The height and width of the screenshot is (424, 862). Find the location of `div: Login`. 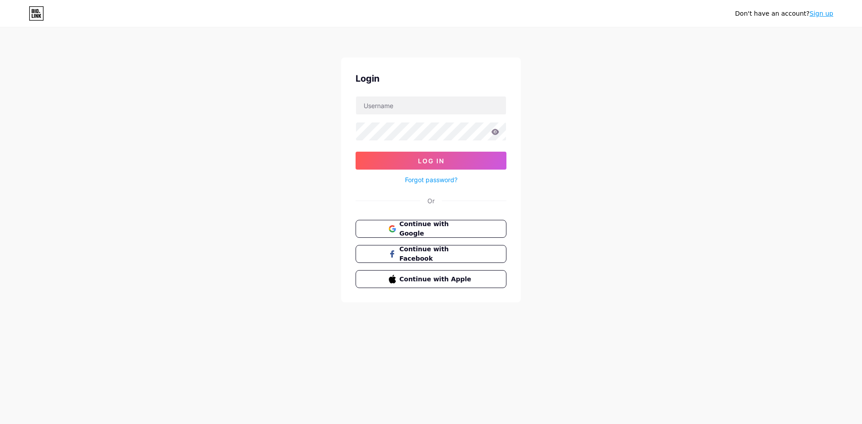

div: Login is located at coordinates (431, 79).